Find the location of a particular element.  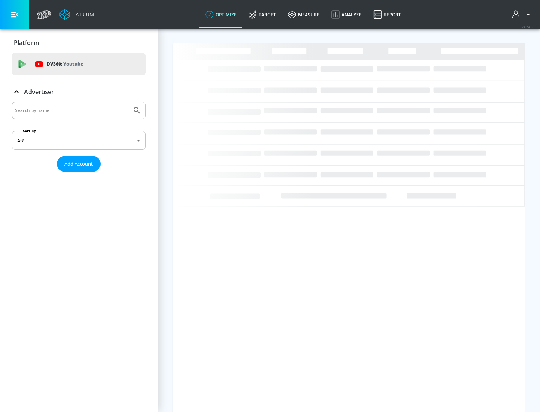

a: Report is located at coordinates (387, 15).